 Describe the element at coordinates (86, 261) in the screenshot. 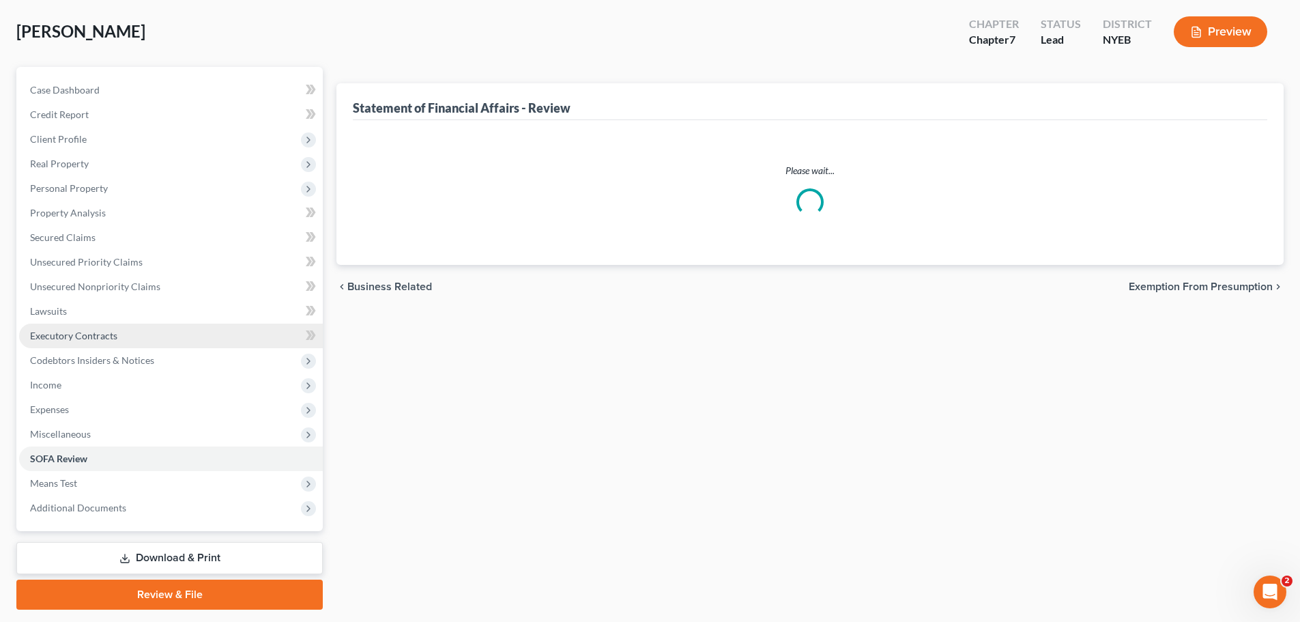

I see `span: Unsecured Priority Claims` at that location.